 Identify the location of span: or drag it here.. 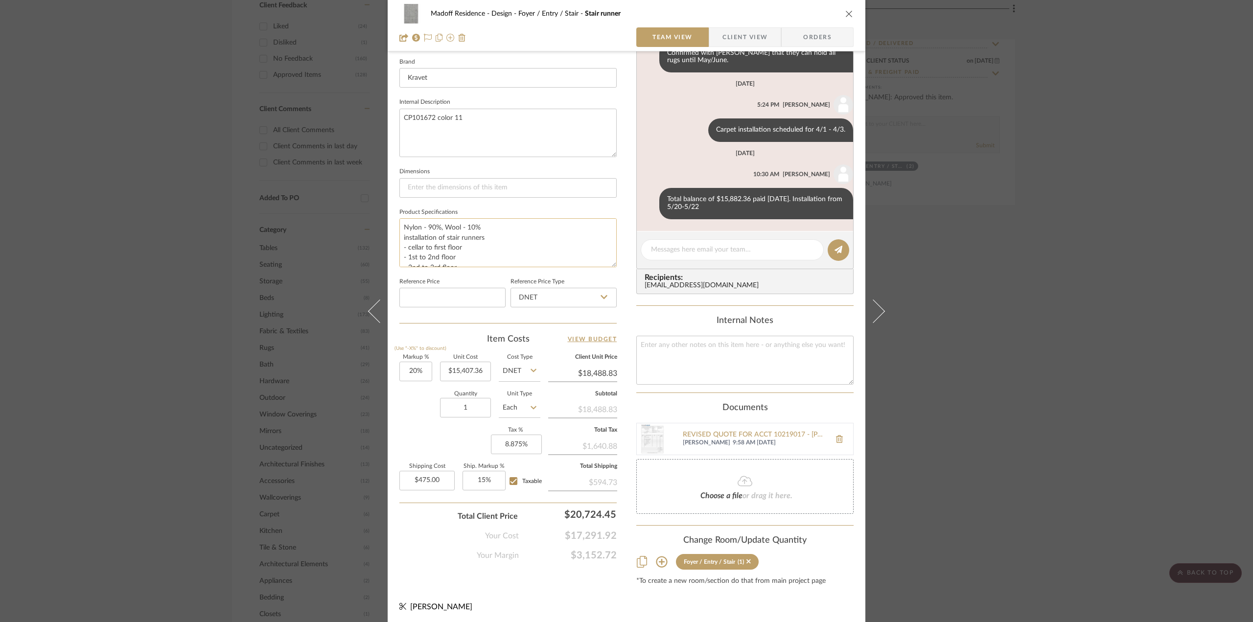
(767, 496).